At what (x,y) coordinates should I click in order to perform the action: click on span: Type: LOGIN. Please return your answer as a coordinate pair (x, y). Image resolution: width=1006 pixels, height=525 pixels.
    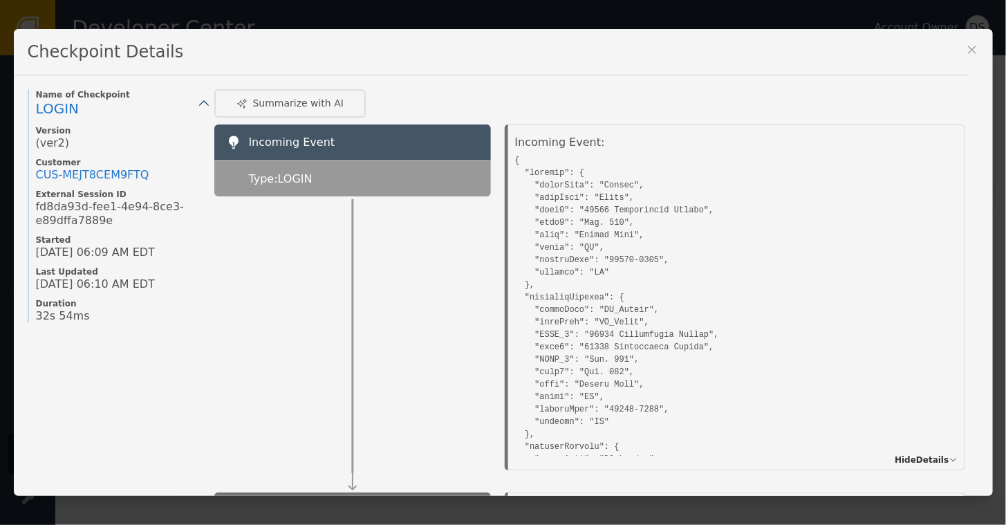
    Looking at the image, I should click on (281, 179).